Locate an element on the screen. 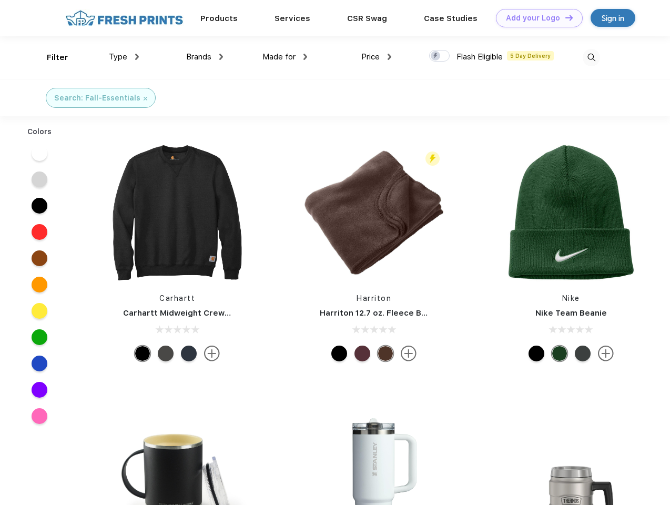  img: filter_cancel.svg is located at coordinates (145, 98).